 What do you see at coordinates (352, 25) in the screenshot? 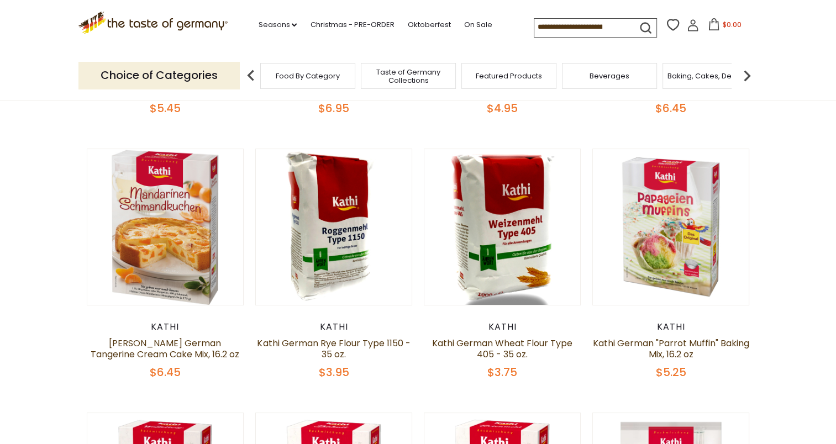
I see `a: Christmas - PRE-ORDER` at bounding box center [352, 25].